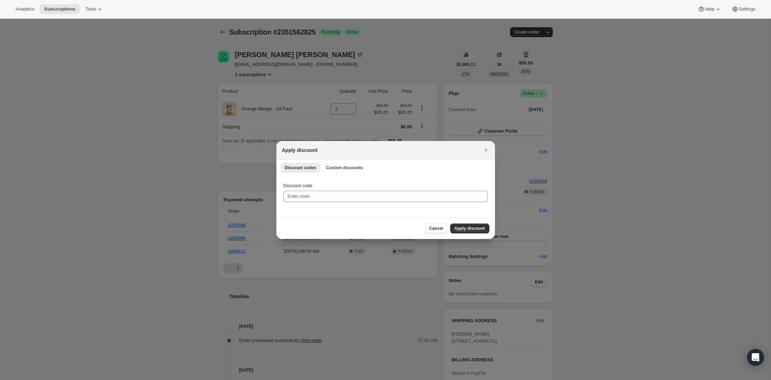 This screenshot has width=771, height=380. What do you see at coordinates (25, 9) in the screenshot?
I see `span: Analytics` at bounding box center [25, 9].